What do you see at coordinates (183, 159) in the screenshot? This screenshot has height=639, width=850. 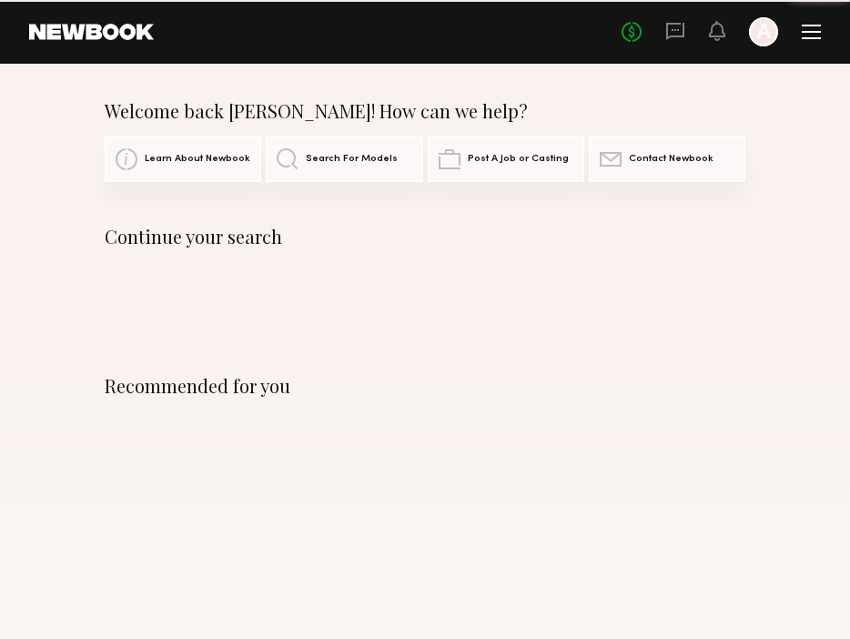 I see `a: Learn About Newbook` at bounding box center [183, 159].